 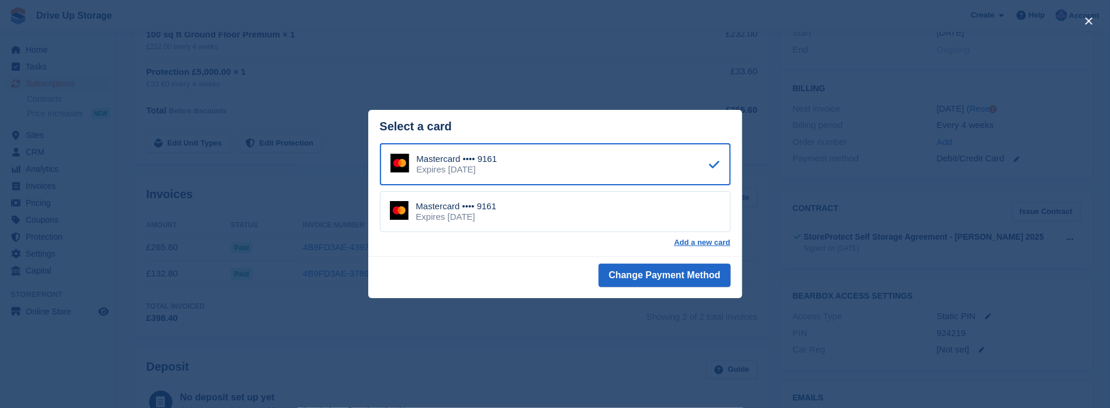 I want to click on a: Add a new card, so click(x=702, y=243).